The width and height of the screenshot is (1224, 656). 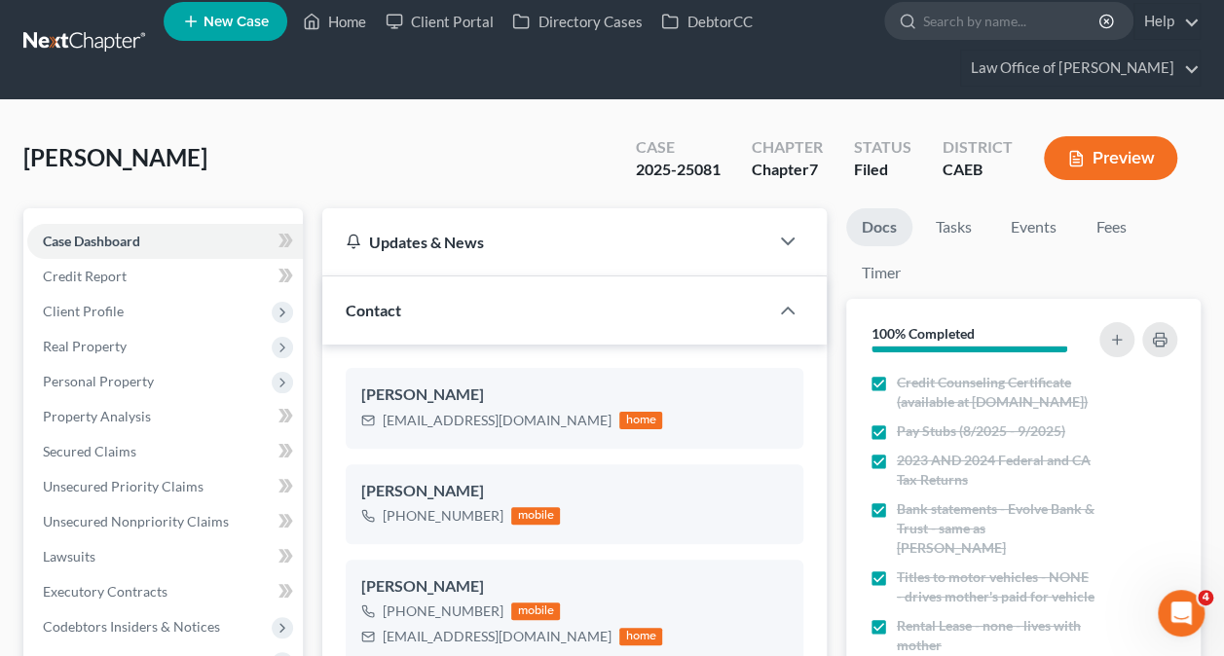 What do you see at coordinates (923, 333) in the screenshot?
I see `strong: 100% Completed` at bounding box center [923, 333].